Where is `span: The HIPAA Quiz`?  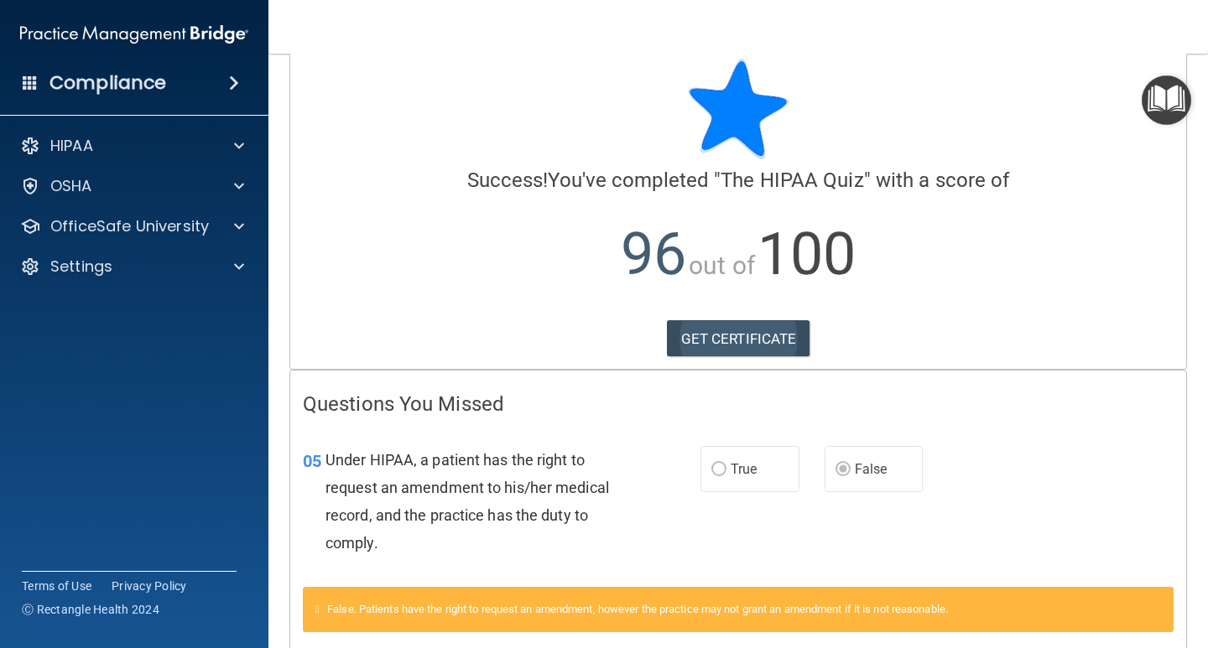
span: The HIPAA Quiz is located at coordinates (792, 180).